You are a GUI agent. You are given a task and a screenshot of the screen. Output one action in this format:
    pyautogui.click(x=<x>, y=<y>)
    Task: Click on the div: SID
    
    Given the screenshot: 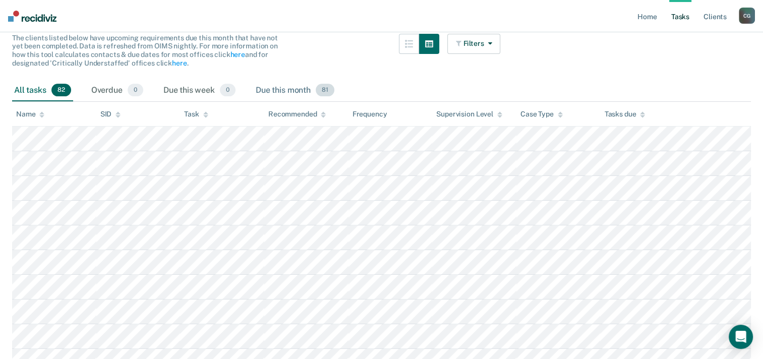 What is the action you would take?
    pyautogui.click(x=110, y=114)
    